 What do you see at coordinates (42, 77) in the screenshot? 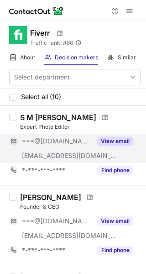
I see `div: Select department` at bounding box center [42, 77].